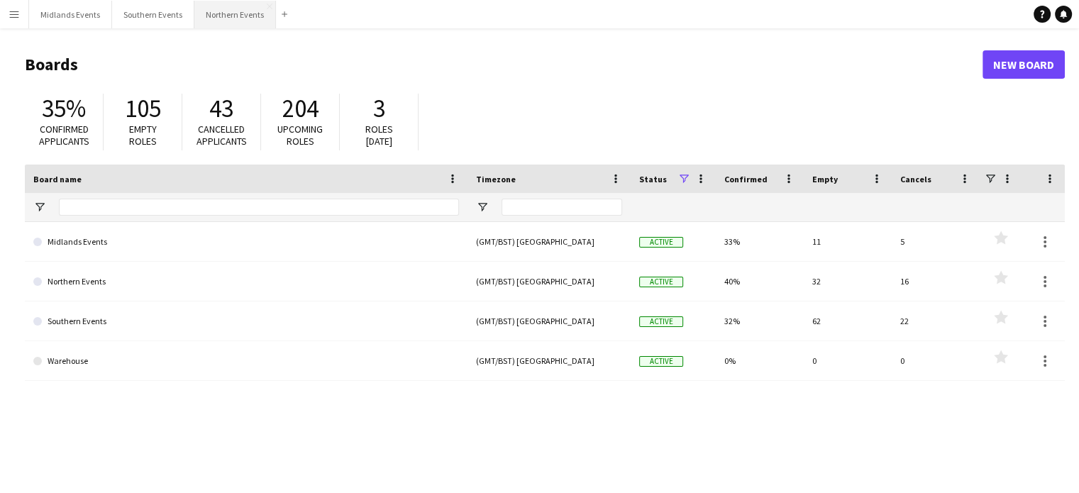 The width and height of the screenshot is (1079, 493). Describe the element at coordinates (259, 207) in the screenshot. I see `input: Board name Filter Input` at that location.